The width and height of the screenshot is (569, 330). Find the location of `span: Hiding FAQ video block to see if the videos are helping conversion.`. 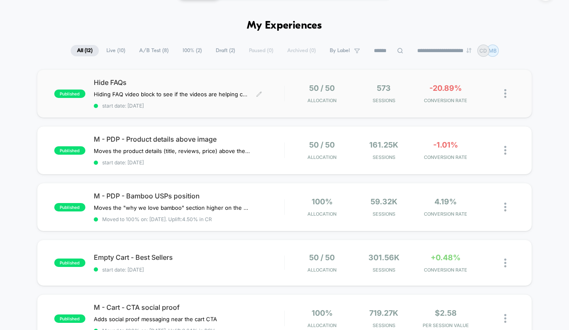

span: Hiding FAQ video block to see if the videos are helping conversion. is located at coordinates (172, 94).